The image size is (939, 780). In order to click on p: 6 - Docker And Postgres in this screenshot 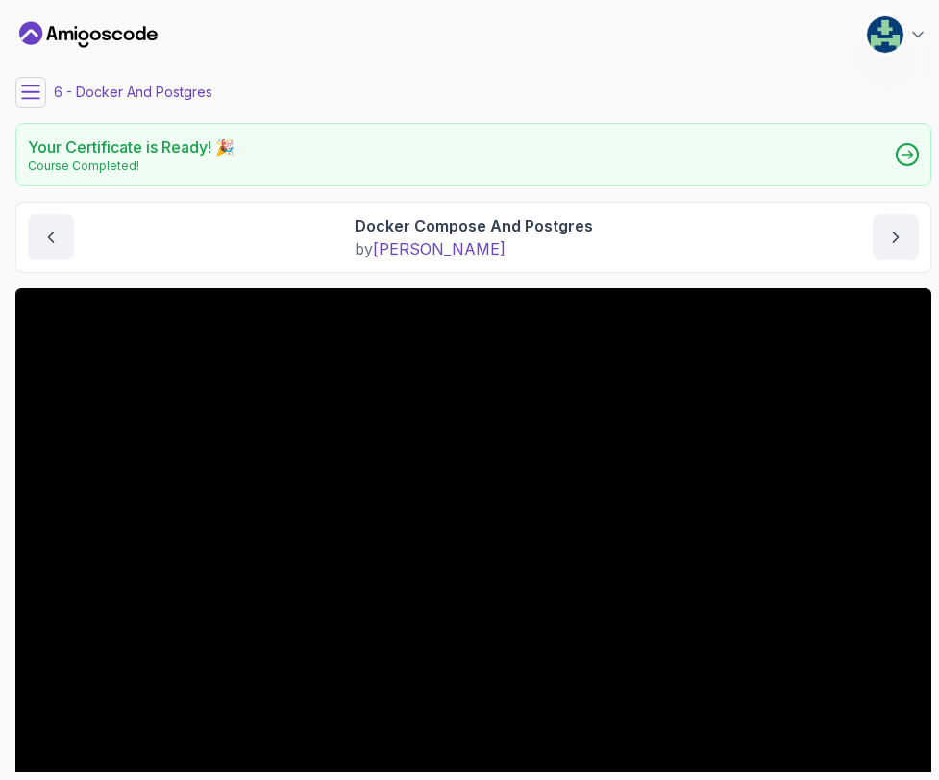, I will do `click(133, 92)`.